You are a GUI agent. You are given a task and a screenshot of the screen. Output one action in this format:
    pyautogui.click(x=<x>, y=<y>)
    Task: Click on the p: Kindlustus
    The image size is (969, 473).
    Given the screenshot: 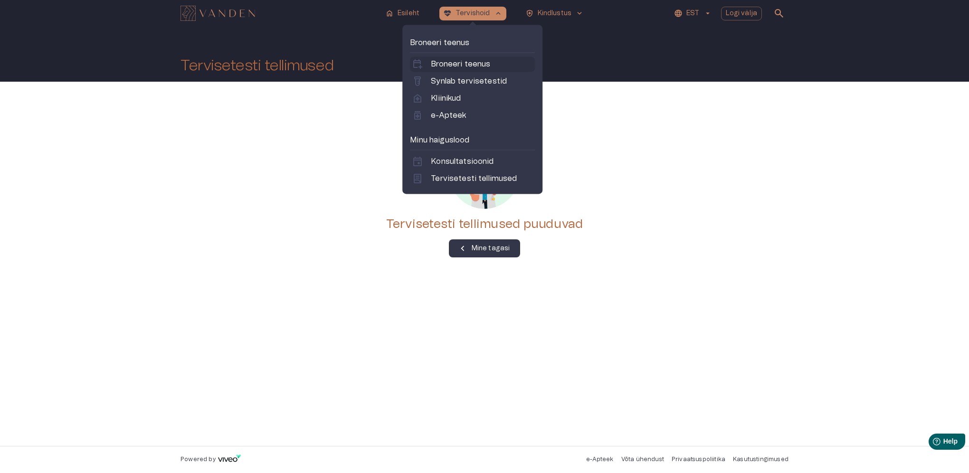 What is the action you would take?
    pyautogui.click(x=555, y=13)
    